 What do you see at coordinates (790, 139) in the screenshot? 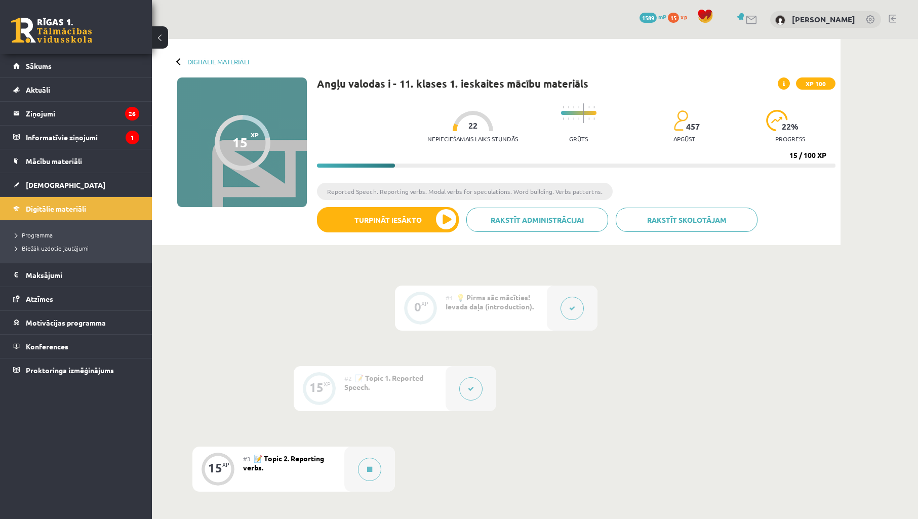
I see `p: progress` at bounding box center [790, 139].